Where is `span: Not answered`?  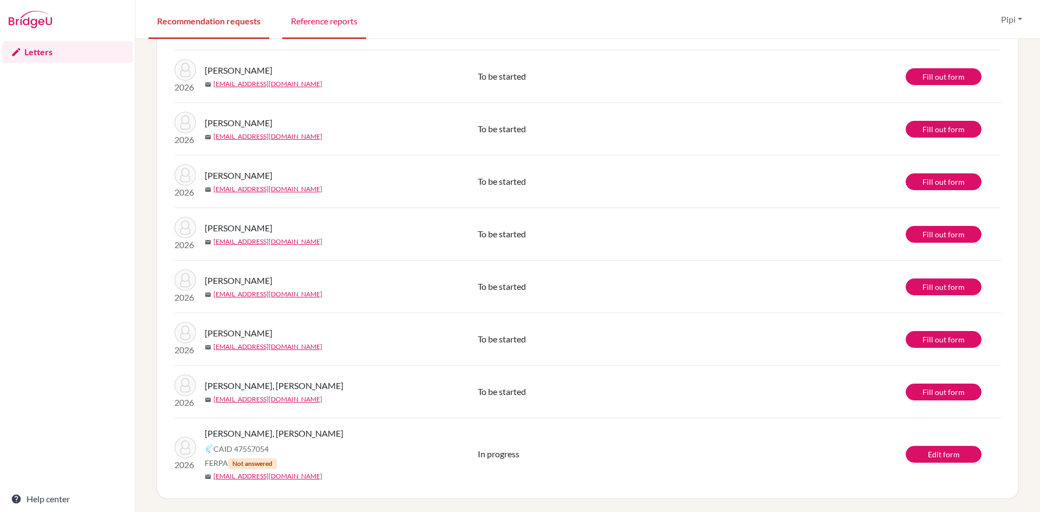
span: Not answered is located at coordinates (252, 464).